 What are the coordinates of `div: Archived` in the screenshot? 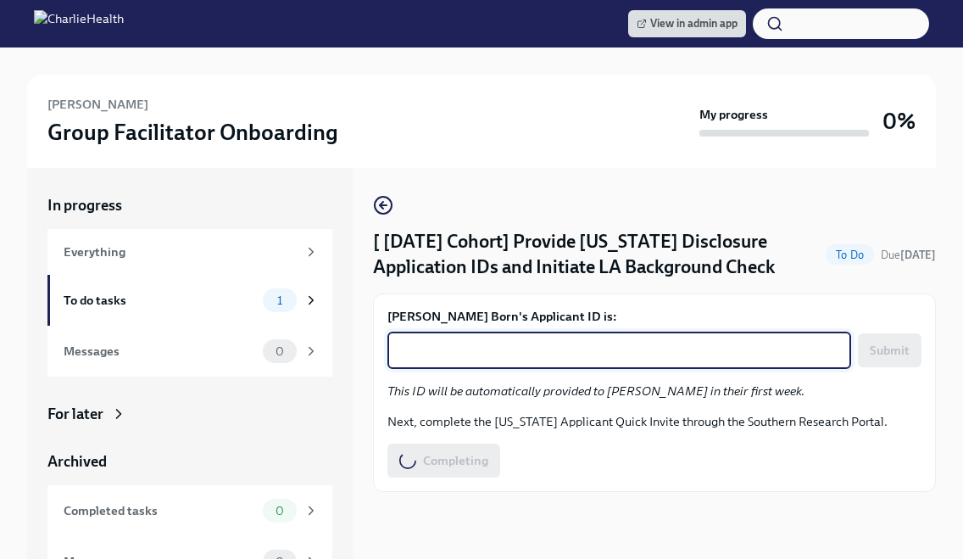 It's located at (190, 461).